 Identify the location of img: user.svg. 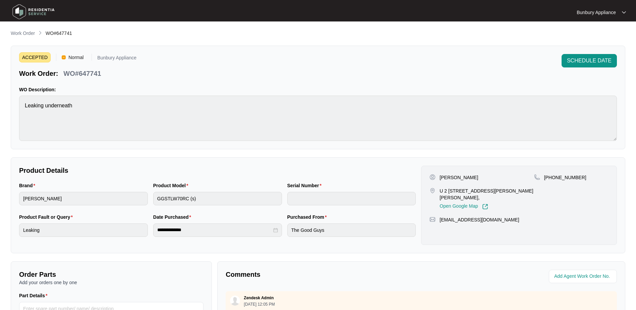
(235, 300).